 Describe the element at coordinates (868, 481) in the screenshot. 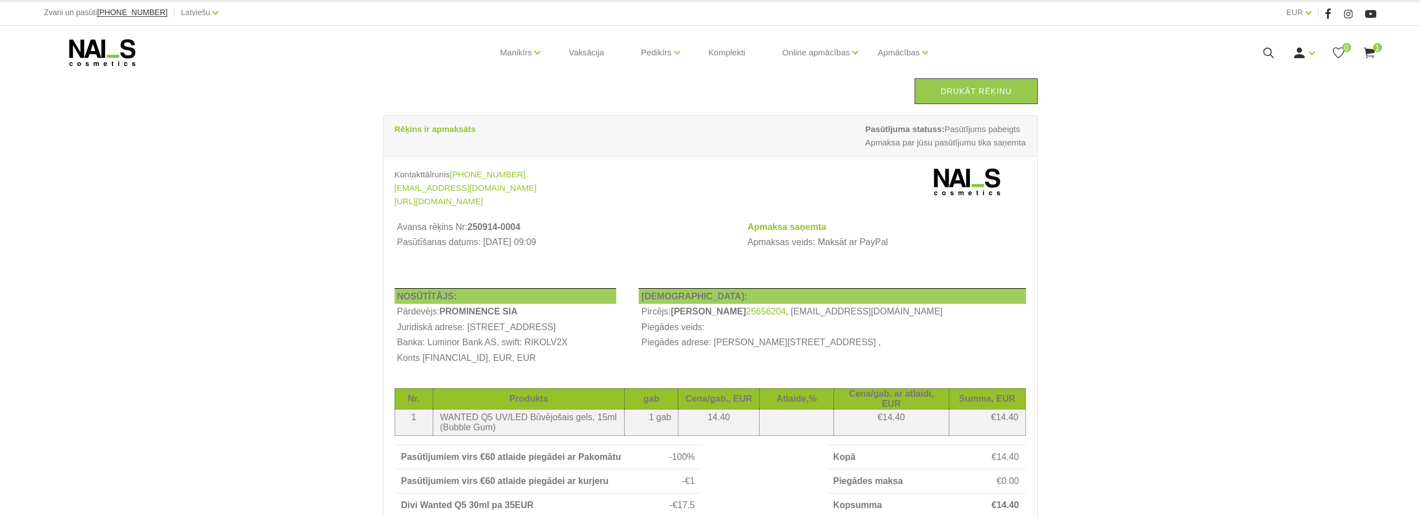

I see `strong: Piegādes maksa` at that location.